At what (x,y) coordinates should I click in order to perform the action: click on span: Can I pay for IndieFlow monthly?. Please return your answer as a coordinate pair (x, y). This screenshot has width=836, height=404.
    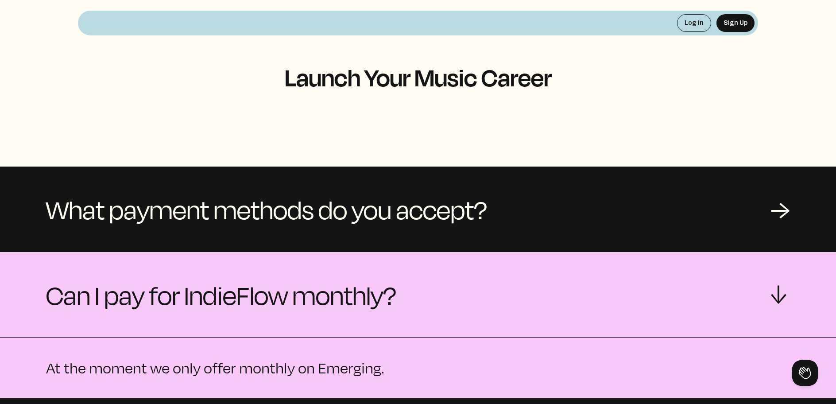
    Looking at the image, I should click on (221, 295).